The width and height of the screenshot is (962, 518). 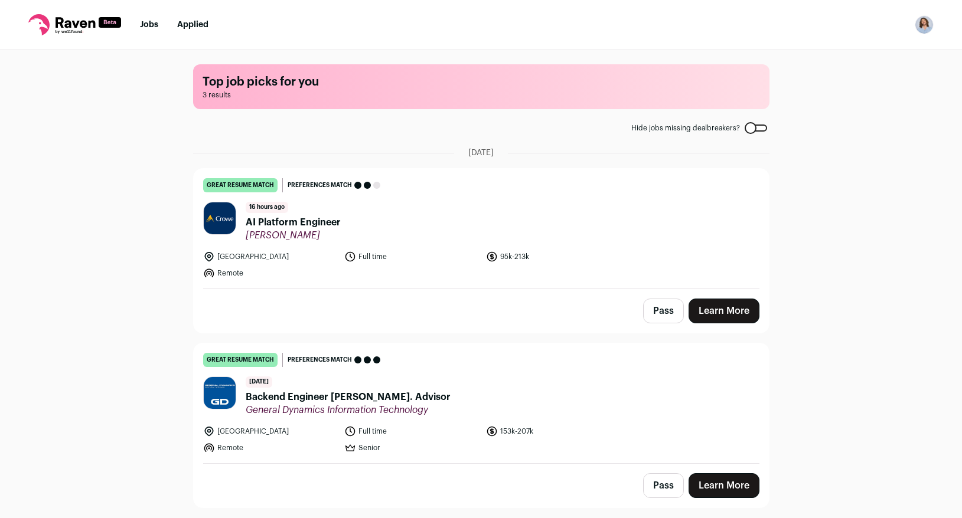 What do you see at coordinates (553, 257) in the screenshot?
I see `li: 95k-213k` at bounding box center [553, 257].